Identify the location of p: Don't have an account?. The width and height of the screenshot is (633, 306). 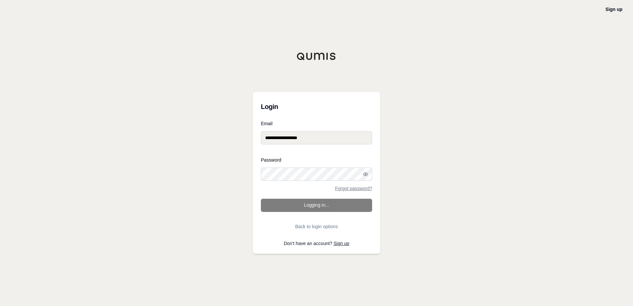
(316, 243).